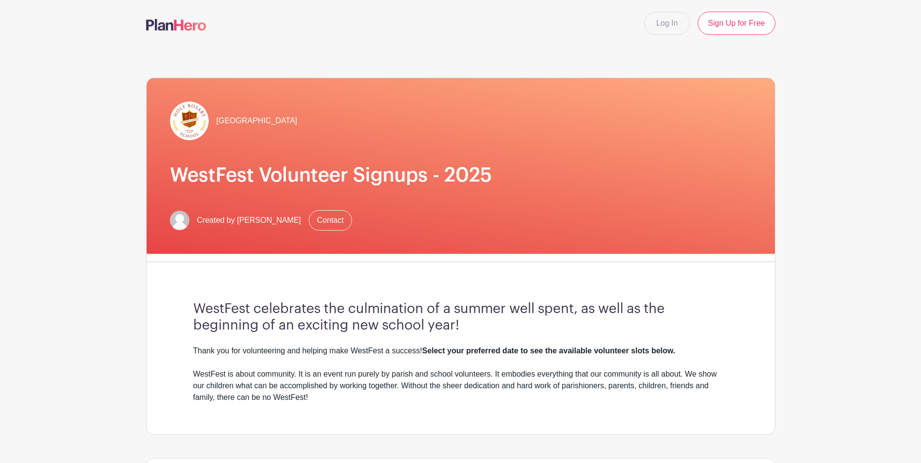 The height and width of the screenshot is (463, 921). Describe the element at coordinates (461, 386) in the screenshot. I see `div: WestFest is about community. It is an event run purely by parish and school volunteers. It embodi...` at that location.